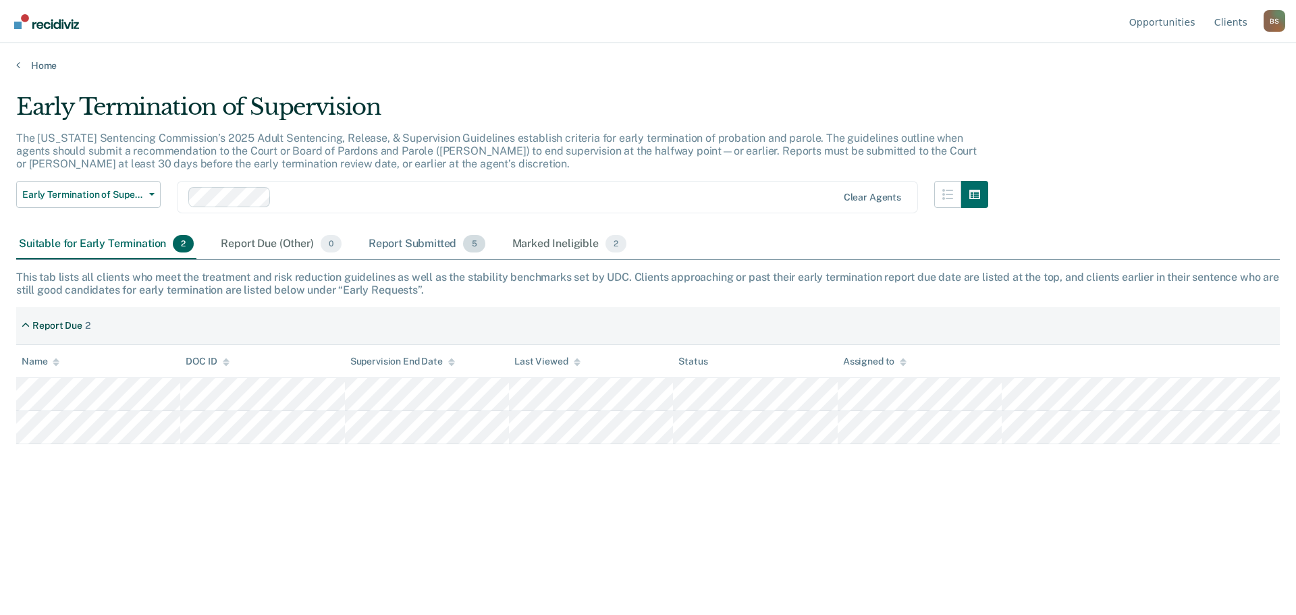 This screenshot has width=1296, height=615. What do you see at coordinates (1274, 21) in the screenshot?
I see `div: B S` at bounding box center [1274, 21].